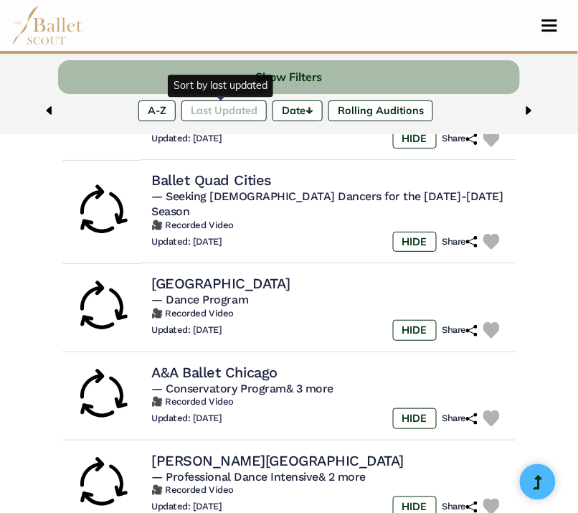 The width and height of the screenshot is (578, 513). Describe the element at coordinates (214, 372) in the screenshot. I see `h4: A&A Ballet Chicago` at that location.